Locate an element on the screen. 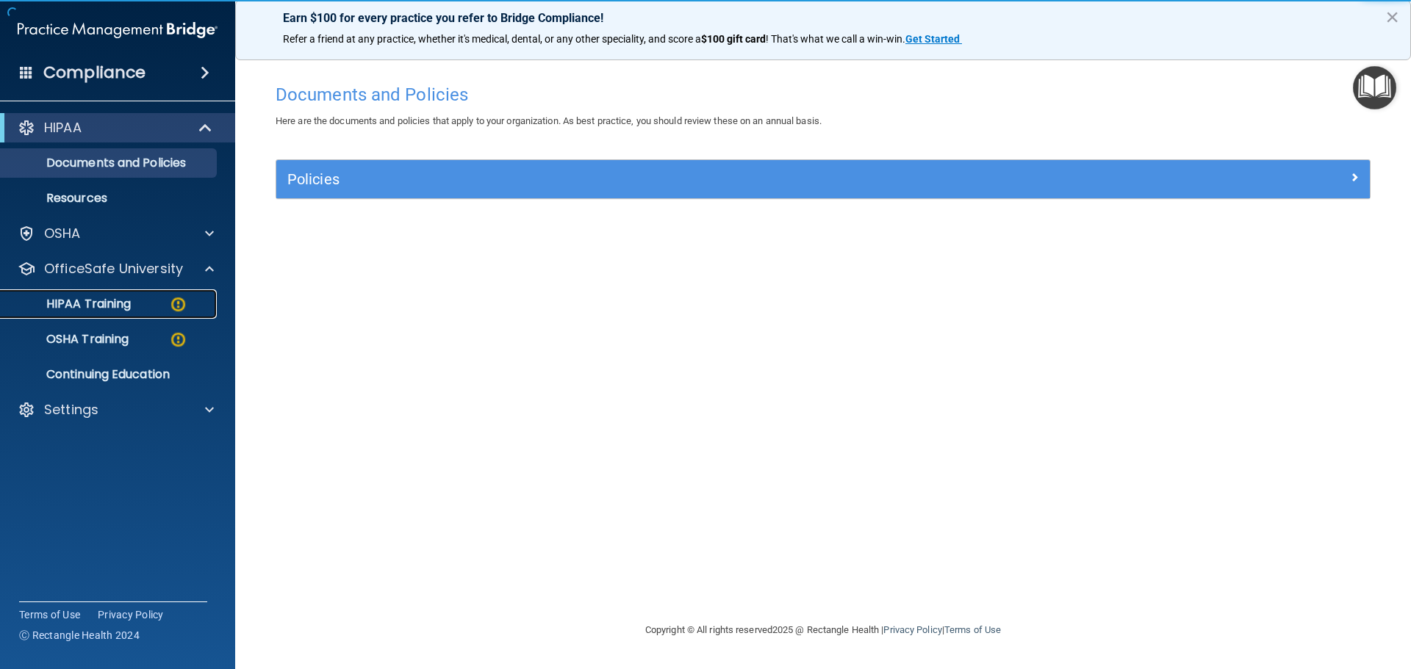 The width and height of the screenshot is (1411, 669). a: OSHA is located at coordinates (115, 234).